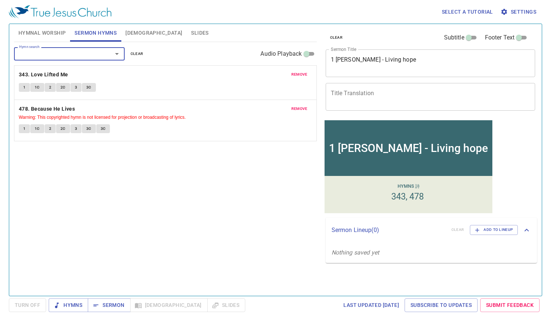 This screenshot has width=551, height=322. I want to click on span: Sermon Hymns, so click(96, 33).